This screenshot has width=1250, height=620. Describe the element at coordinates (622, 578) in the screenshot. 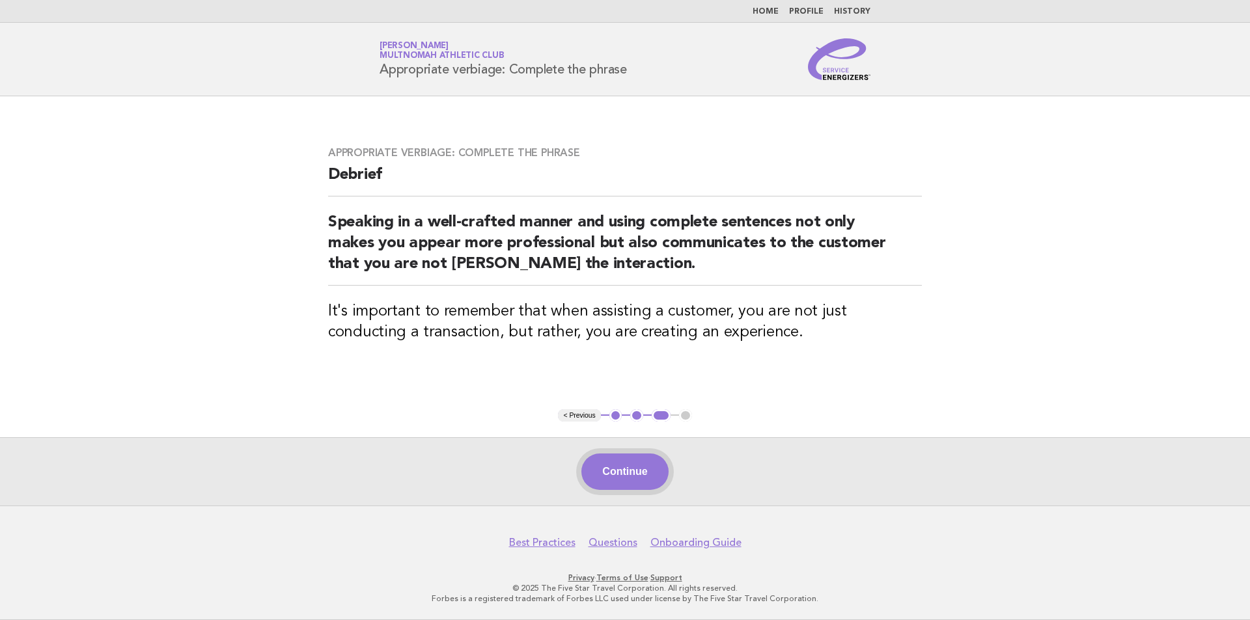

I see `a: Terms of Use` at that location.